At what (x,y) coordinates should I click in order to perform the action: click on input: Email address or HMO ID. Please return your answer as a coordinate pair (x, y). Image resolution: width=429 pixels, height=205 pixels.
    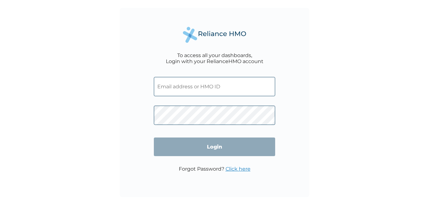
    Looking at the image, I should click on (214, 87).